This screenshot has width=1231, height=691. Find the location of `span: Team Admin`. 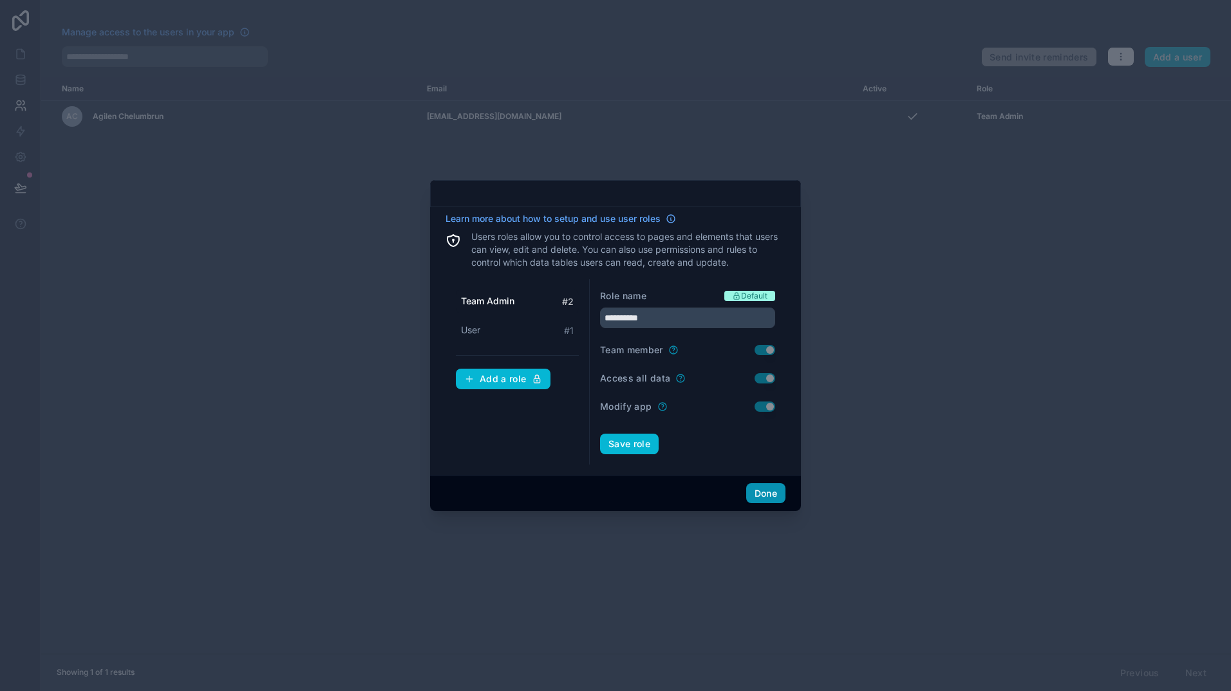

span: Team Admin is located at coordinates (487, 301).